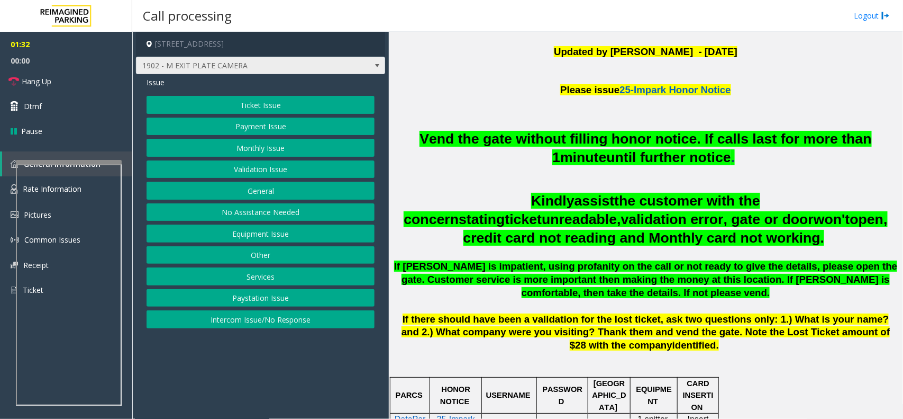  Describe the element at coordinates (832, 219) in the screenshot. I see `span: won't` at that location.